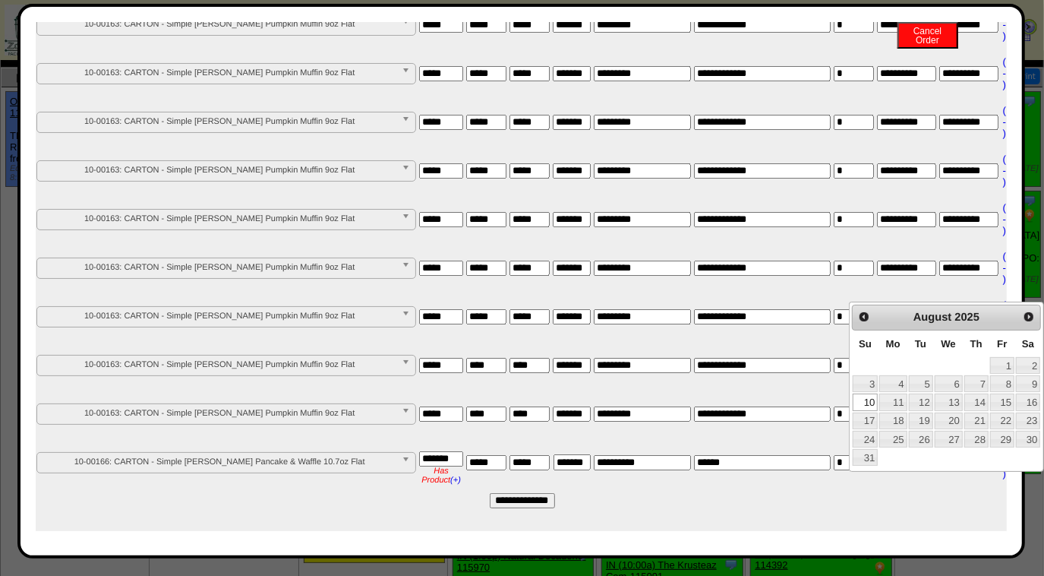  What do you see at coordinates (1028, 343) in the screenshot?
I see `span: Saturday` at bounding box center [1028, 343].